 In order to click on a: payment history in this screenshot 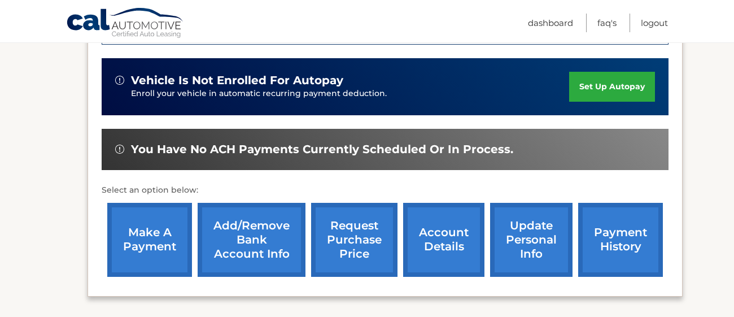, I will do `click(621, 239)`.